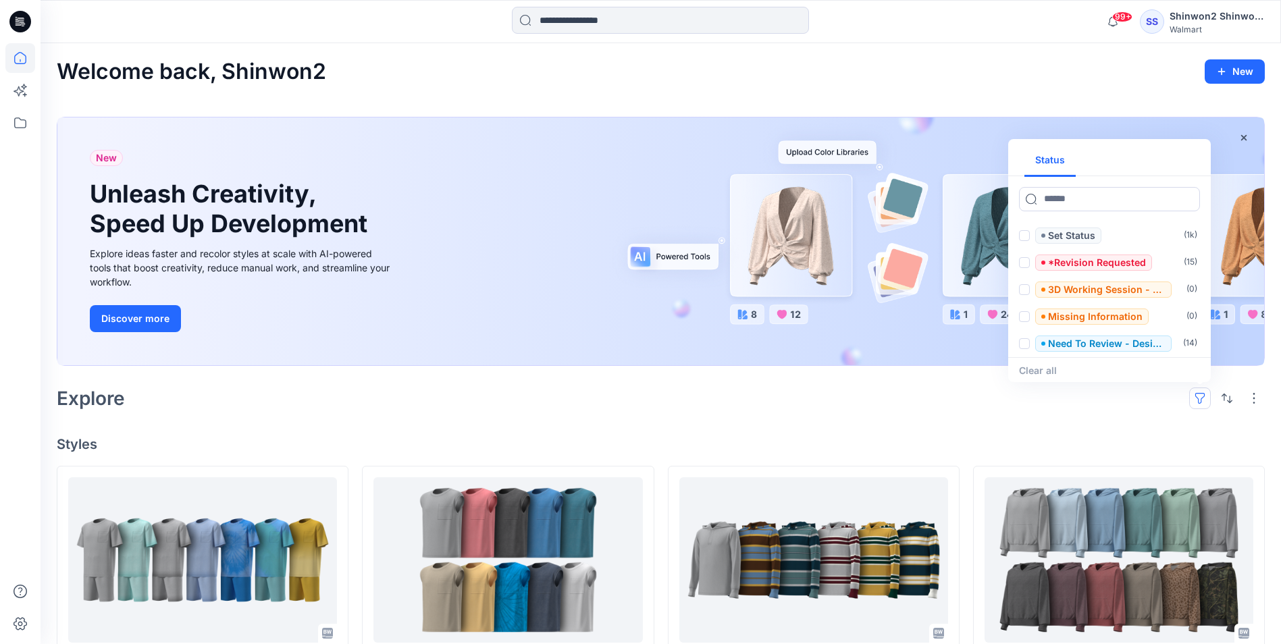  Describe the element at coordinates (242, 267) in the screenshot. I see `div: Explore ideas faster and recolor styles at scale with AI-powered tools that boost creativity, red...` at that location.